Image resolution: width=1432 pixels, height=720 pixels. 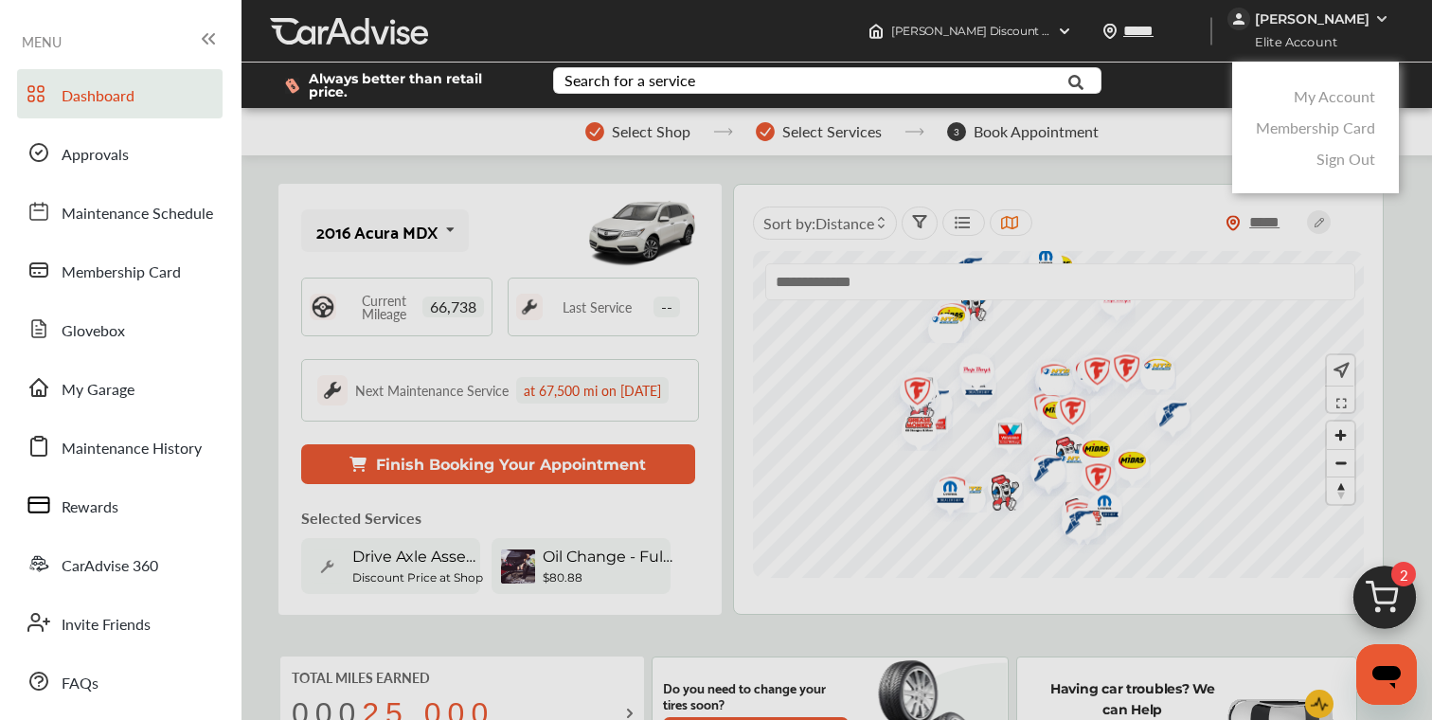 What do you see at coordinates (42, 42) in the screenshot?
I see `span: MENU` at bounding box center [42, 42].